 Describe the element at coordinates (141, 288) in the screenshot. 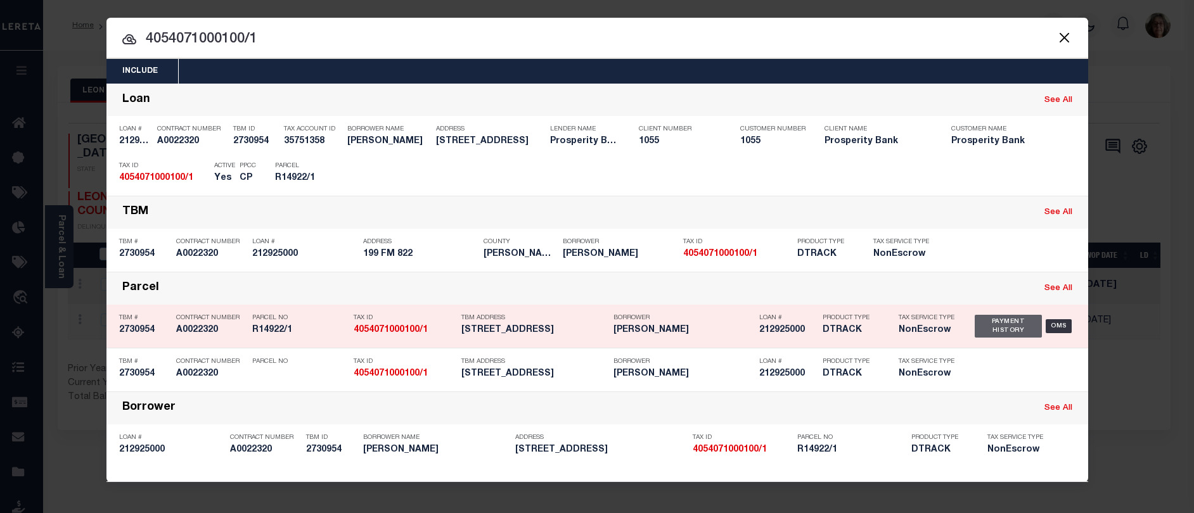

I see `div: Parcel` at that location.